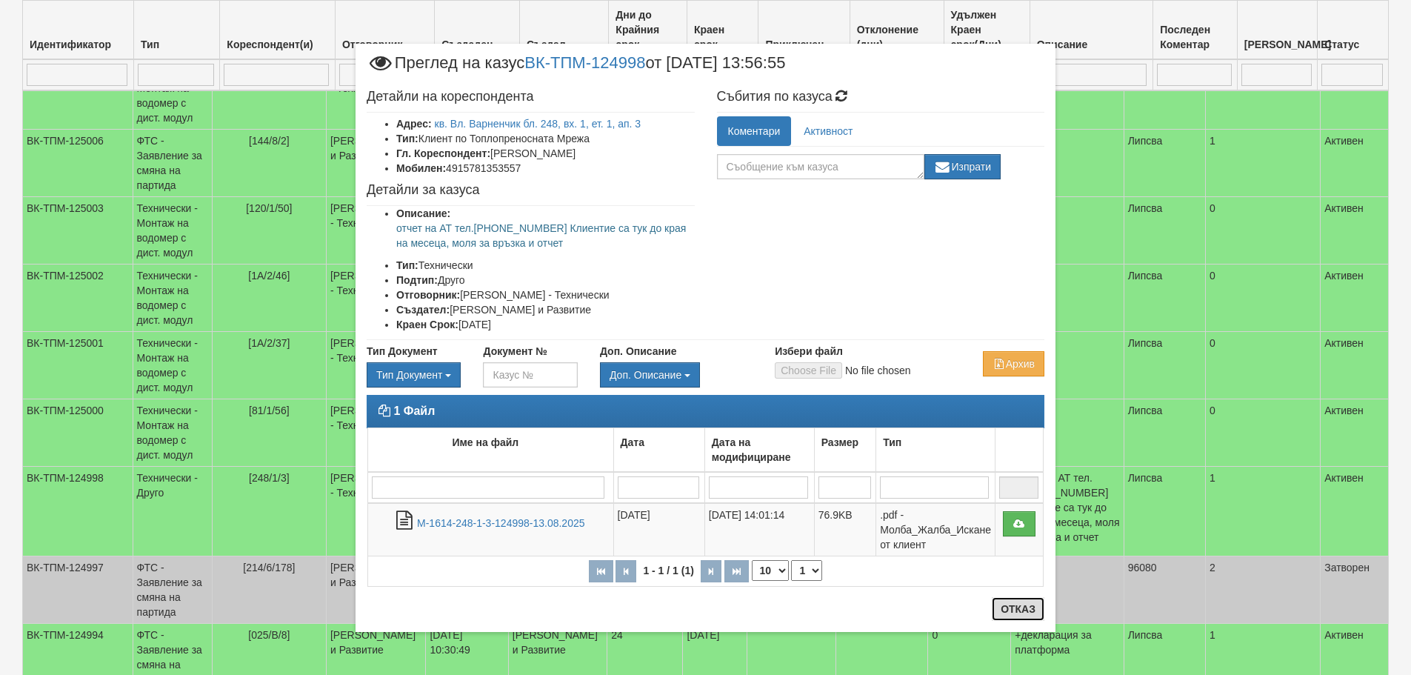  What do you see at coordinates (963, 167) in the screenshot?
I see `button: Изпрати` at bounding box center [963, 167].